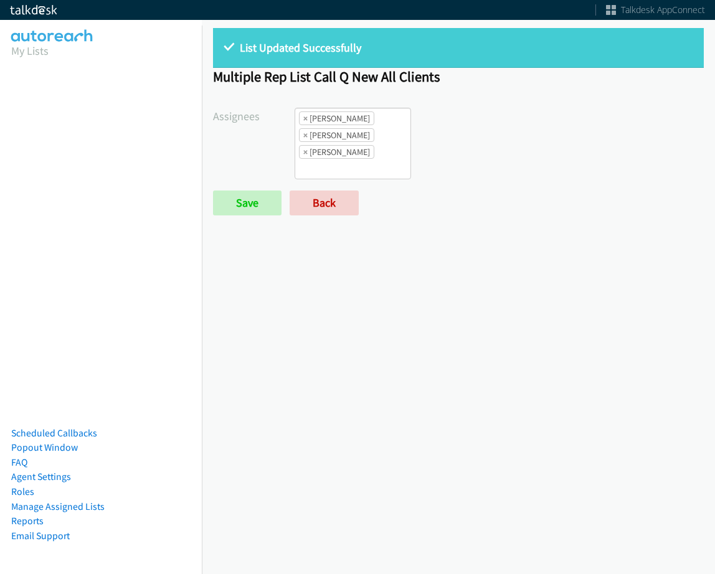 The width and height of the screenshot is (715, 574). Describe the element at coordinates (22, 491) in the screenshot. I see `a: Roles` at that location.